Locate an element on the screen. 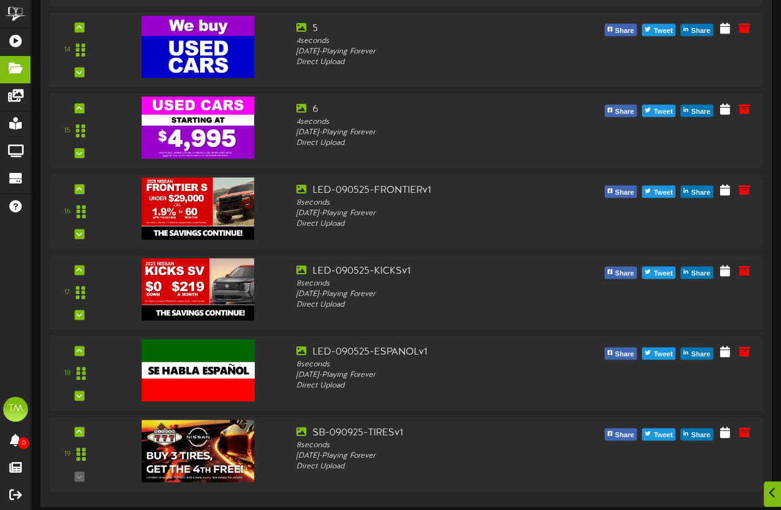 The height and width of the screenshot is (510, 781). div: 15 is located at coordinates (67, 131).